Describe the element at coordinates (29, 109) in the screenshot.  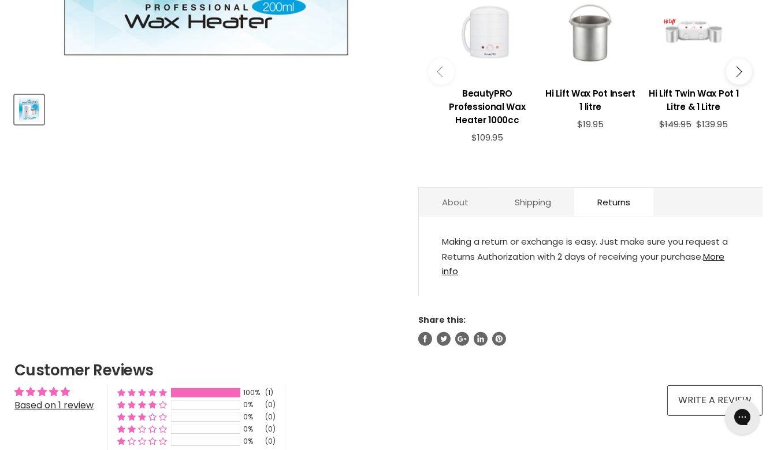
I see `button: Hi Lift Wax Pro 200 Heater - White` at that location.